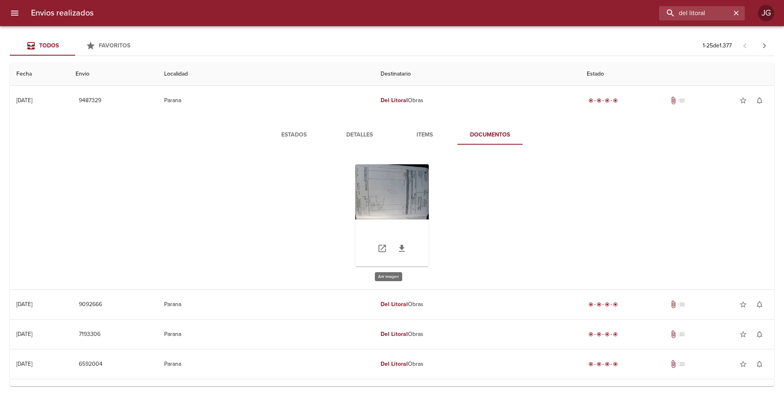 The width and height of the screenshot is (784, 396). What do you see at coordinates (39, 74) in the screenshot?
I see `th: Fecha` at bounding box center [39, 74].